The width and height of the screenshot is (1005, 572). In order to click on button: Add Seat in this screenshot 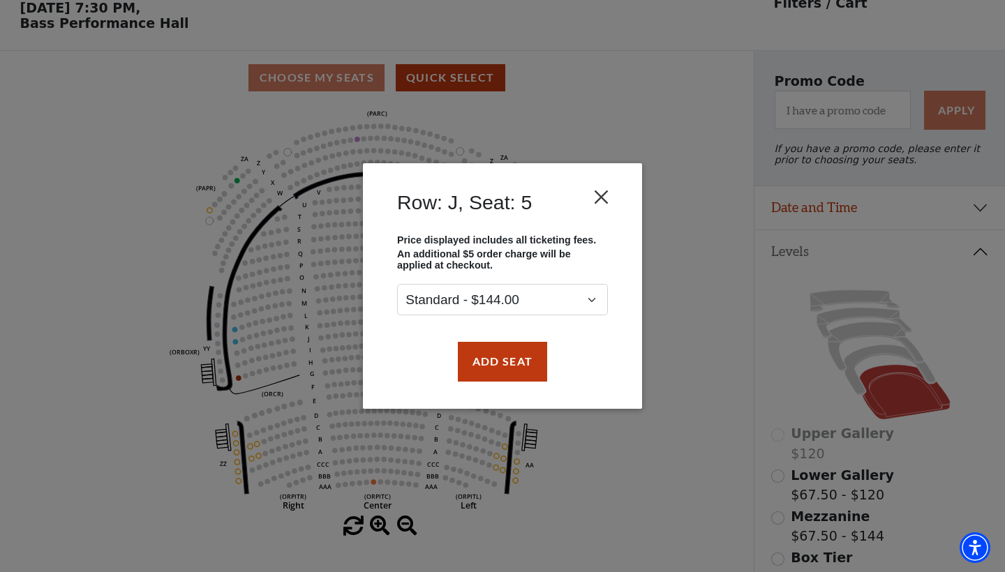, I will do `click(503, 362)`.